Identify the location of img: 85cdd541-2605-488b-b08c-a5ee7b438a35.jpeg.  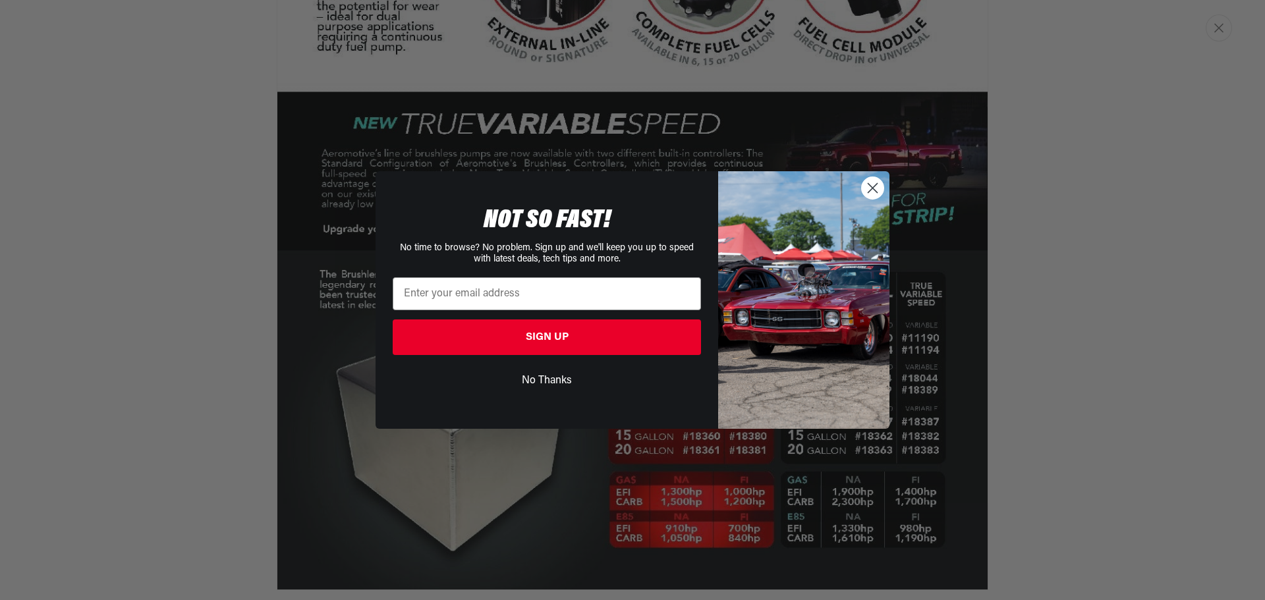
(804, 300).